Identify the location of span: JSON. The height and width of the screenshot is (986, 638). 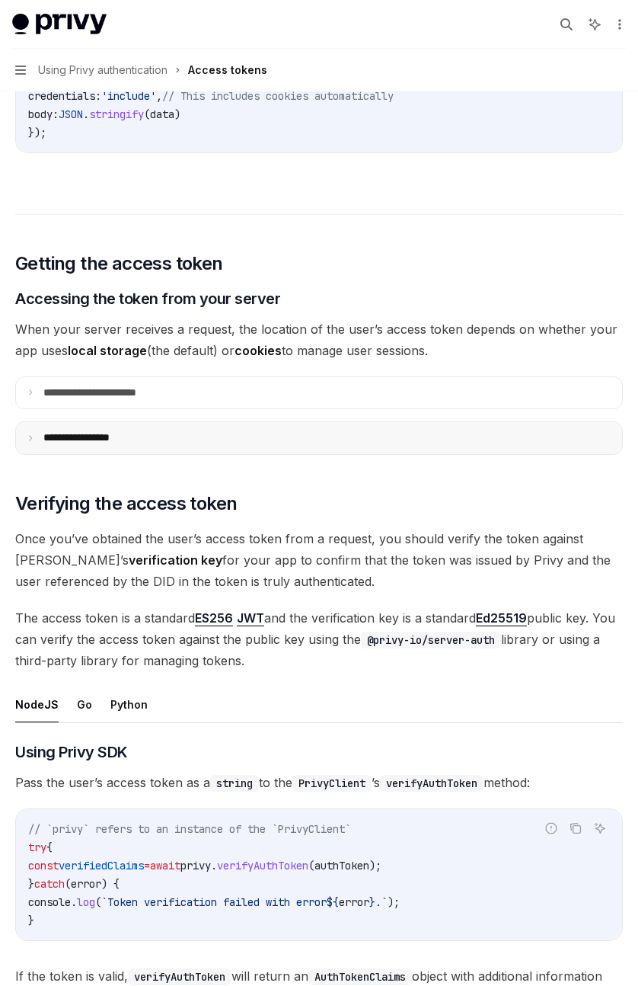
(71, 114).